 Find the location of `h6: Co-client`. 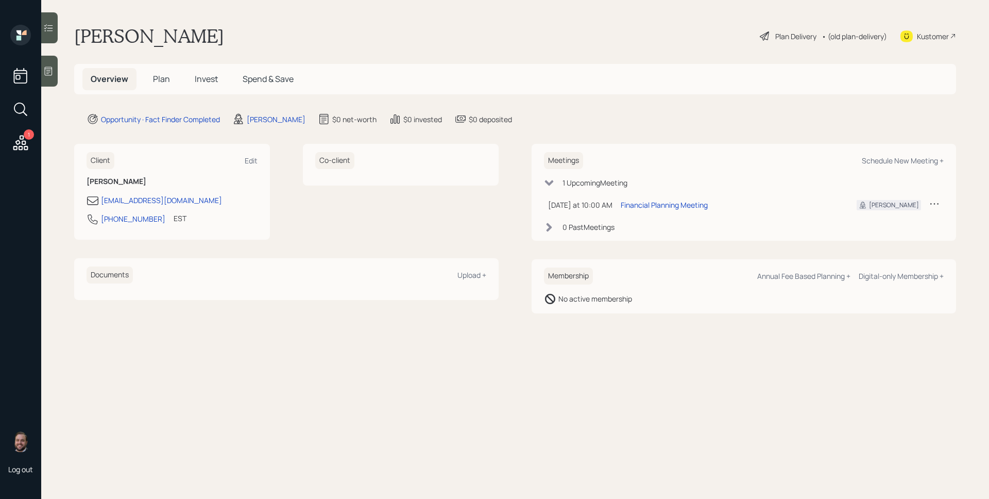

h6: Co-client is located at coordinates (335, 160).